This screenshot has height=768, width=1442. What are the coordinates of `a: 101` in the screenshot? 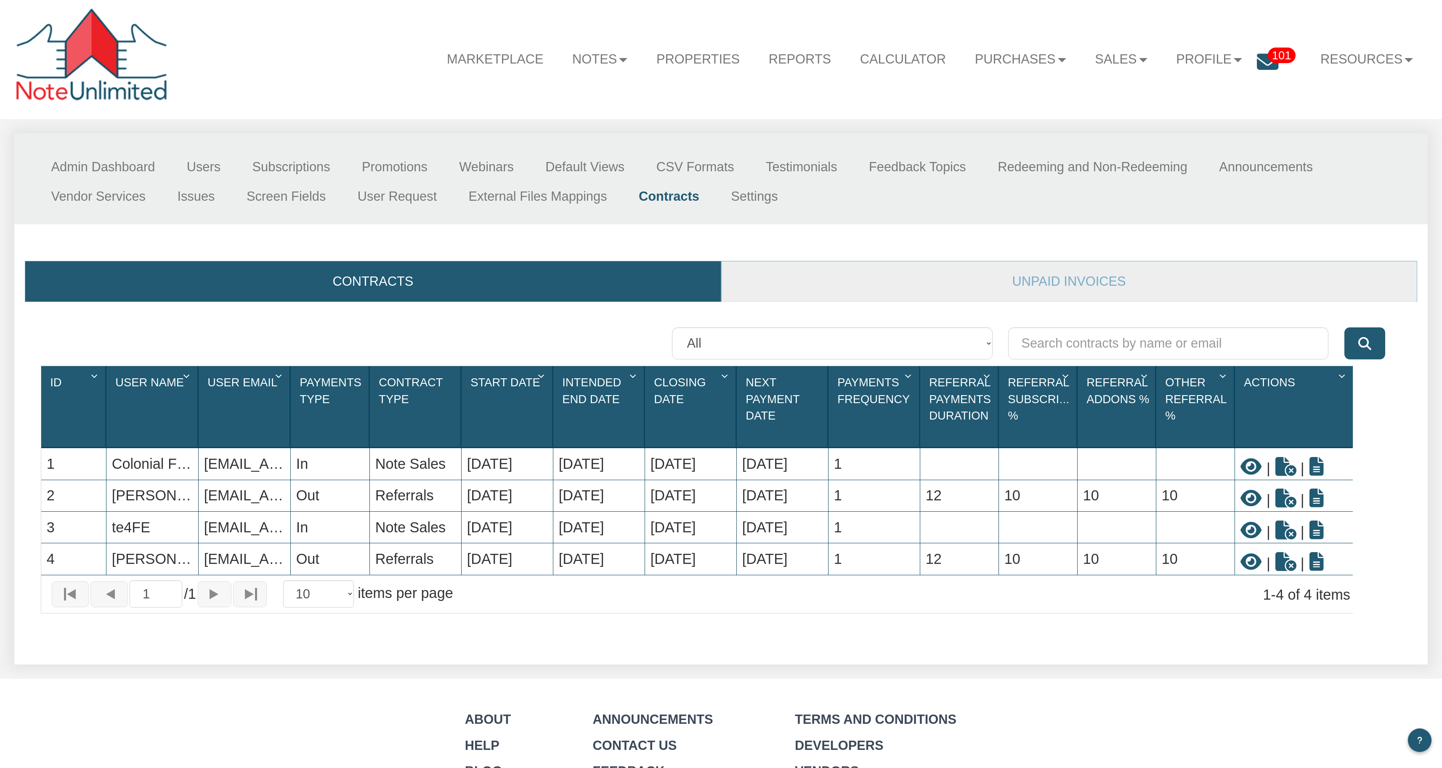 It's located at (1282, 64).